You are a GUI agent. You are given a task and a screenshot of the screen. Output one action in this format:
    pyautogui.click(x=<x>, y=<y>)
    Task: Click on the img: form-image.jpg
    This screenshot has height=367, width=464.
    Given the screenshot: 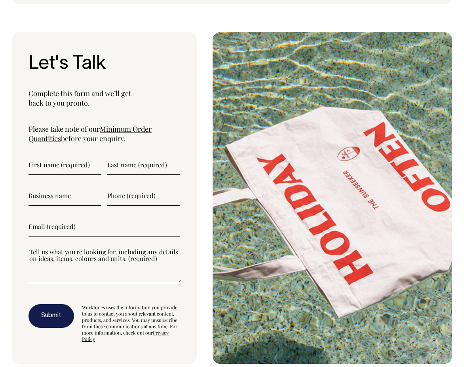 What is the action you would take?
    pyautogui.click(x=332, y=198)
    